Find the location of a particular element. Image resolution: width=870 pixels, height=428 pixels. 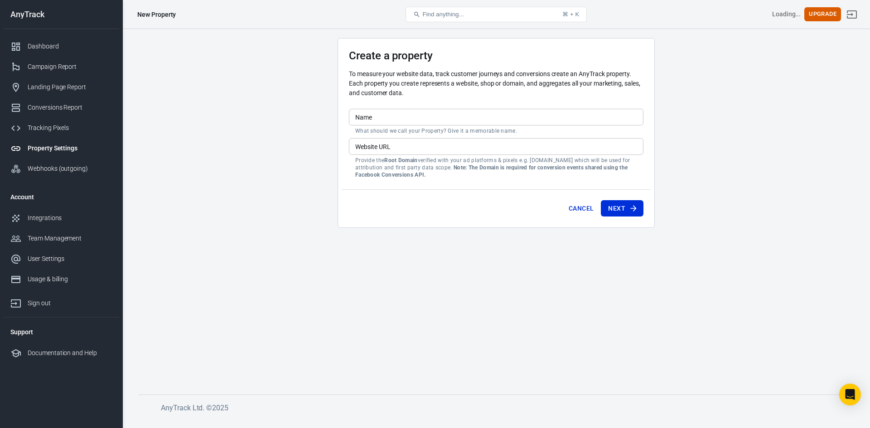

div: Property Settings is located at coordinates (70, 148).